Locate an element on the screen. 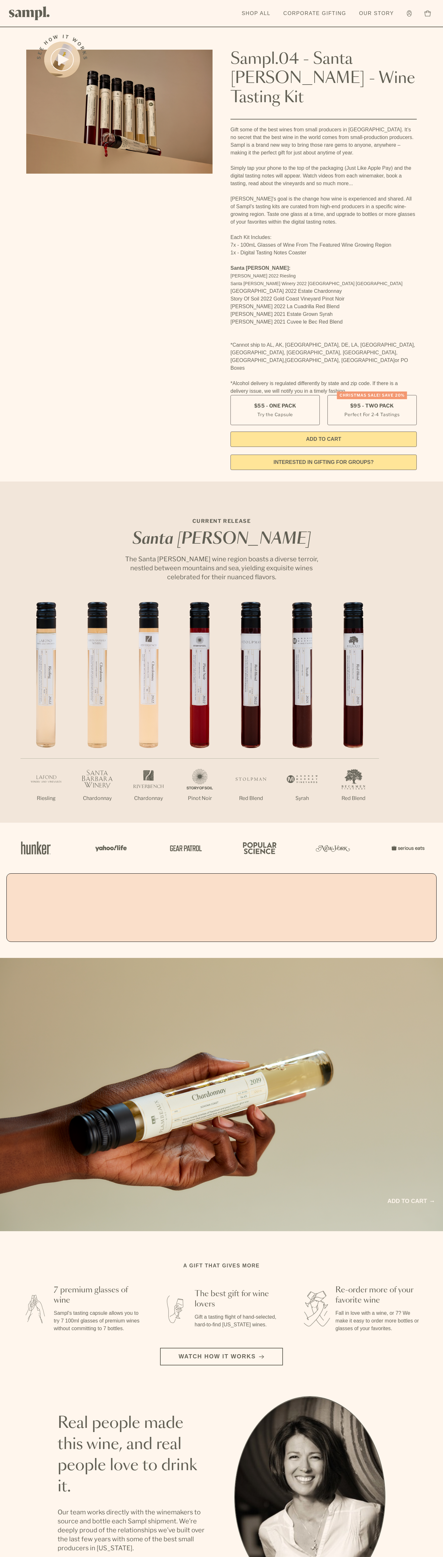 The width and height of the screenshot is (443, 1557). button: Watch how it works is located at coordinates (222, 1356).